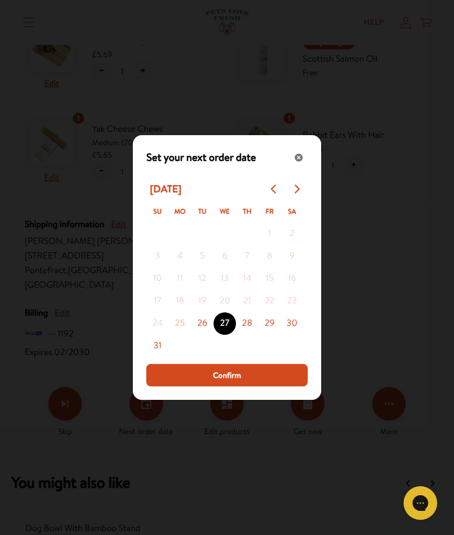 The image size is (454, 535). Describe the element at coordinates (180, 324) in the screenshot. I see `button: 25` at that location.